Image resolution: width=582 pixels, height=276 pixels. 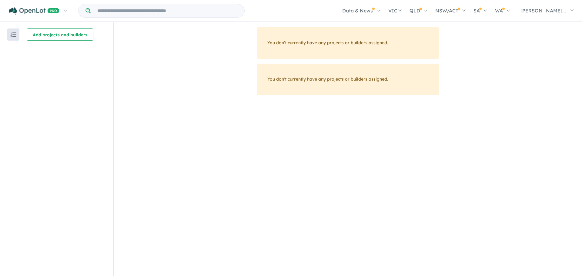 I want to click on img: sort.svg, so click(x=13, y=35).